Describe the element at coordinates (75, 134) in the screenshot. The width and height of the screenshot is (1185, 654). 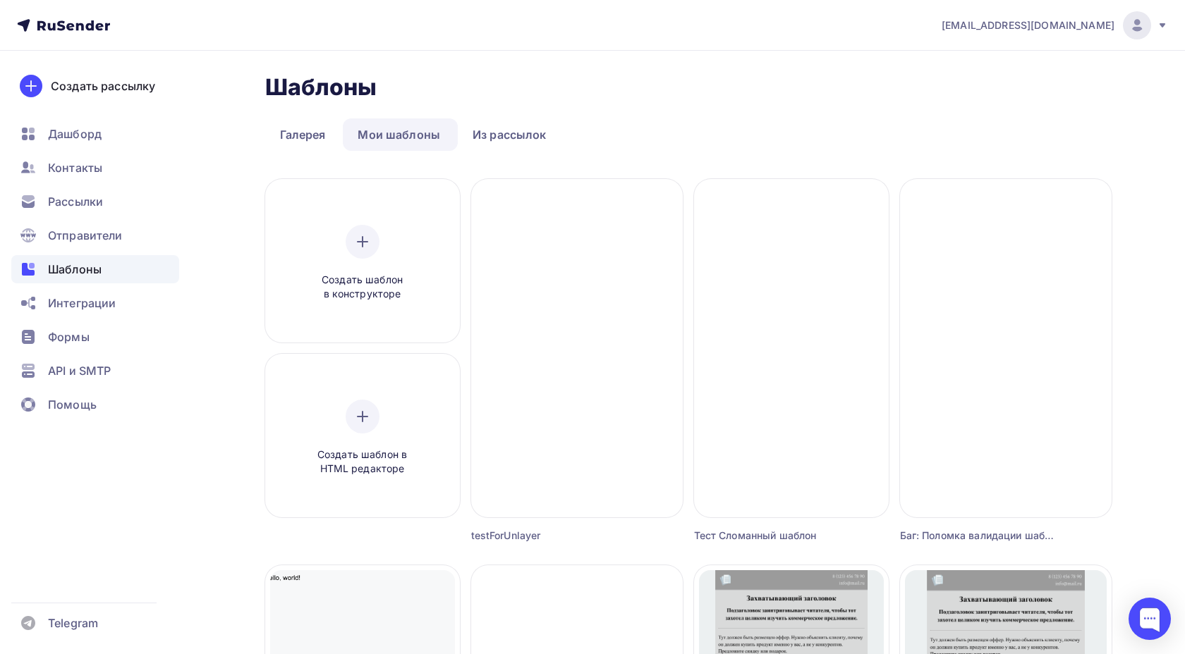
I see `span: Дашборд` at that location.